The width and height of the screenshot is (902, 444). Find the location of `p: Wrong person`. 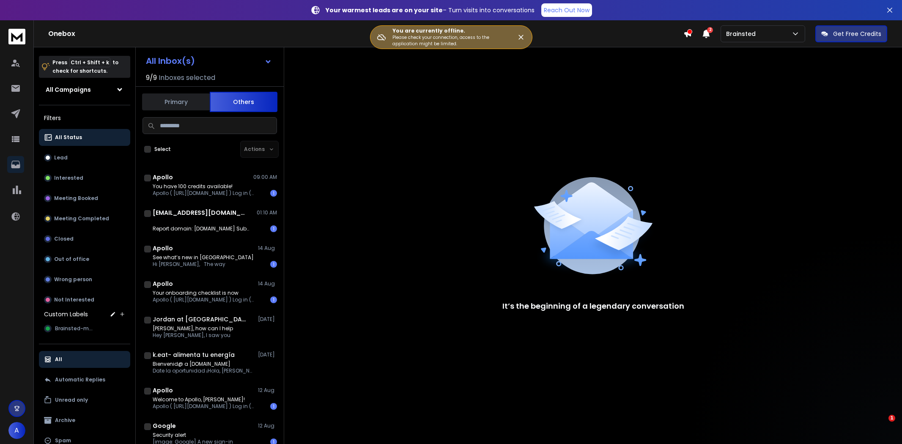

p: Wrong person is located at coordinates (73, 280).